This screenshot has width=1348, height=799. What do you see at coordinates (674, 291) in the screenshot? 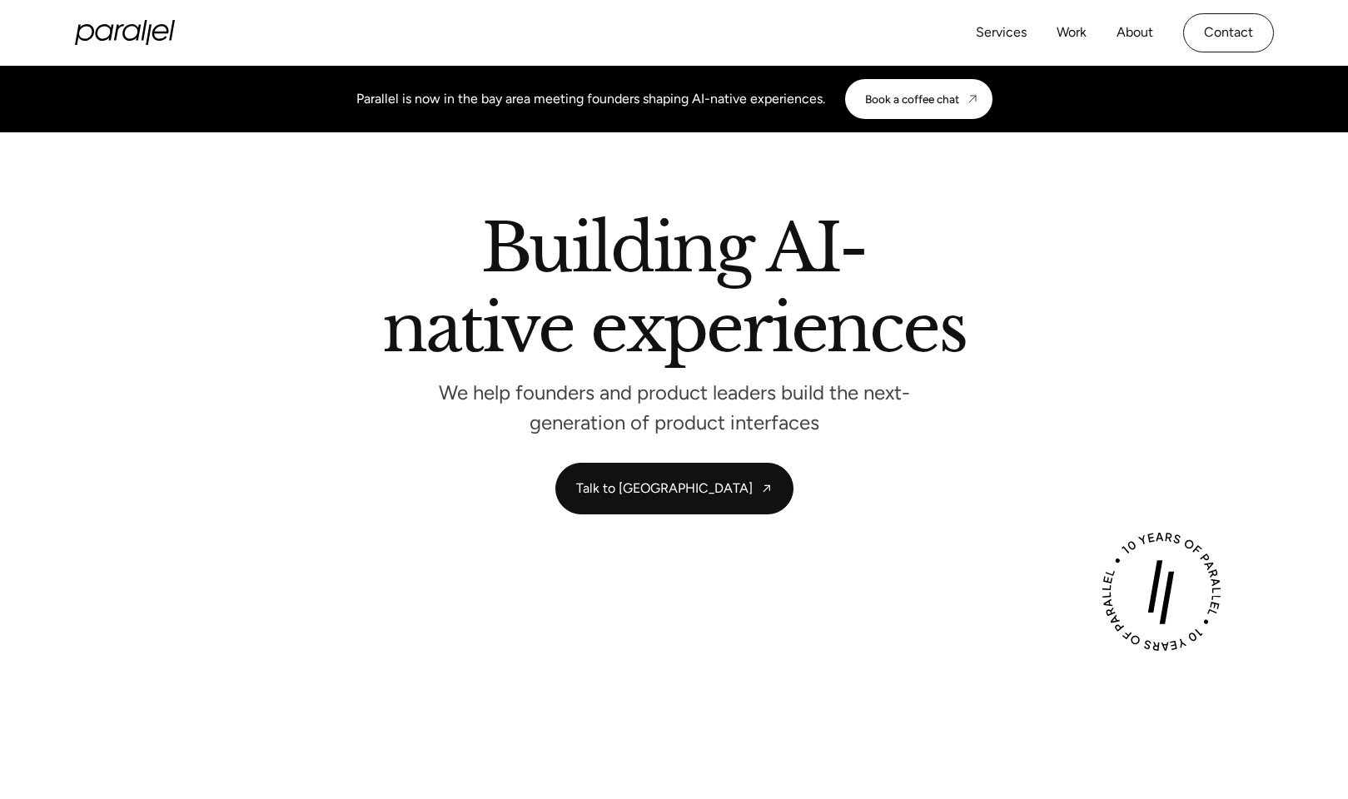
I see `h2: Building AI-native experiences` at bounding box center [674, 291].